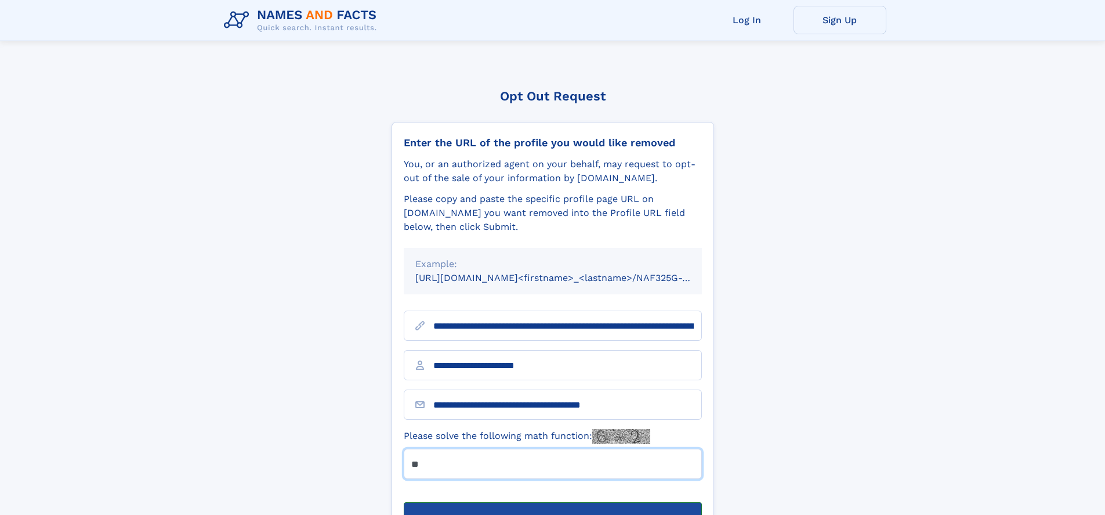 Image resolution: width=1105 pixels, height=515 pixels. Describe the element at coordinates (527, 436) in the screenshot. I see `label: Please solve the following math function:` at that location.